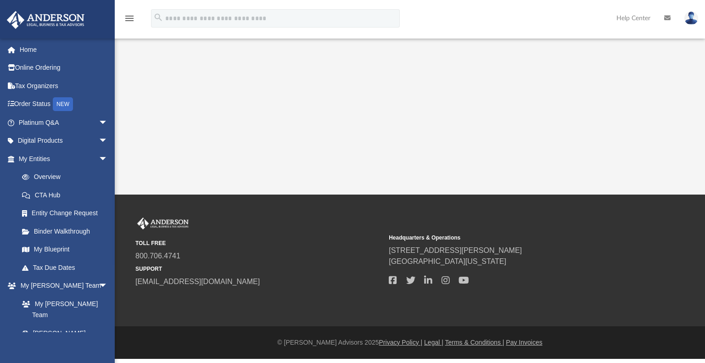 The width and height of the screenshot is (705, 363). Describe the element at coordinates (64, 86) in the screenshot. I see `a: Tax Organizers` at that location.